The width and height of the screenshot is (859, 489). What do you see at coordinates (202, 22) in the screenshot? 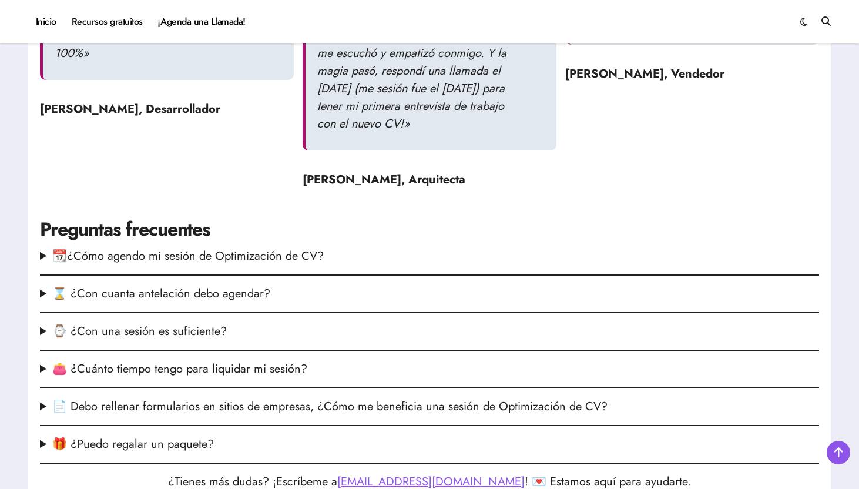
I see `a: ¡Agenda una Llamada!` at bounding box center [202, 22].